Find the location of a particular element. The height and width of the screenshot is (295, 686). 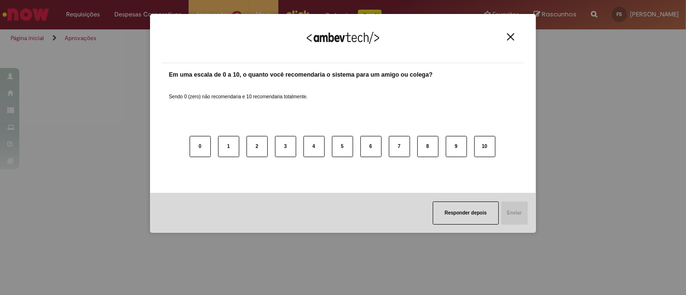

img: Logo Ambevtech is located at coordinates (343, 38).